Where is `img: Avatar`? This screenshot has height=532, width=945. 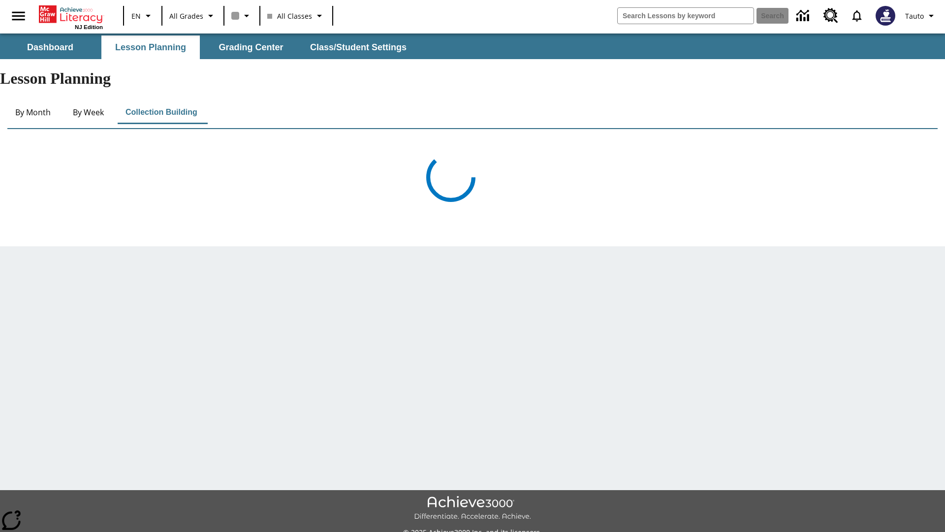
img: Avatar is located at coordinates (885, 16).